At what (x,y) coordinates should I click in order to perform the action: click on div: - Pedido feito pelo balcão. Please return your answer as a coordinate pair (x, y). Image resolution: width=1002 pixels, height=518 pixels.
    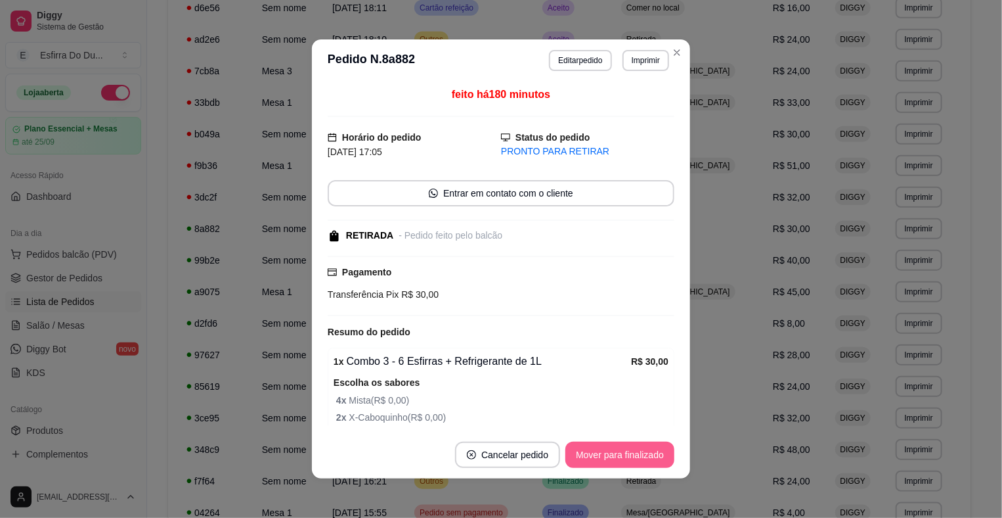
    Looking at the image, I should click on (451, 235).